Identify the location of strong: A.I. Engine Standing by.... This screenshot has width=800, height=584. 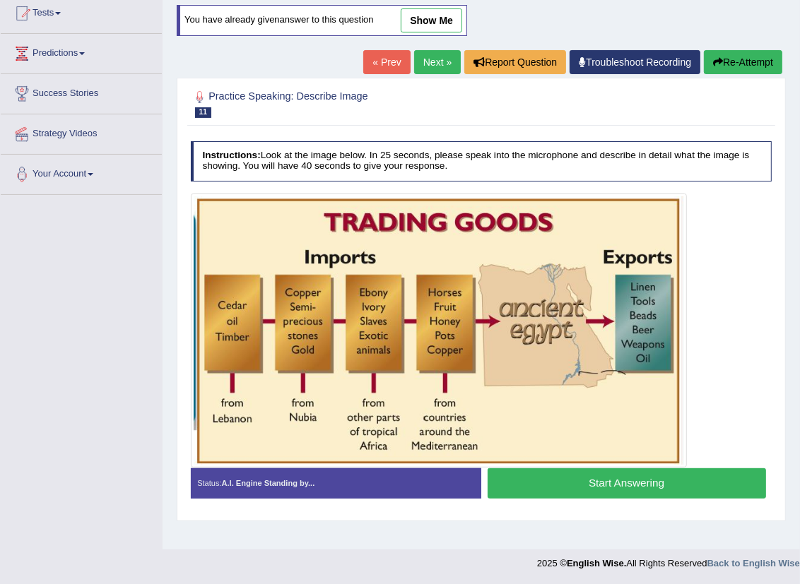
(268, 483).